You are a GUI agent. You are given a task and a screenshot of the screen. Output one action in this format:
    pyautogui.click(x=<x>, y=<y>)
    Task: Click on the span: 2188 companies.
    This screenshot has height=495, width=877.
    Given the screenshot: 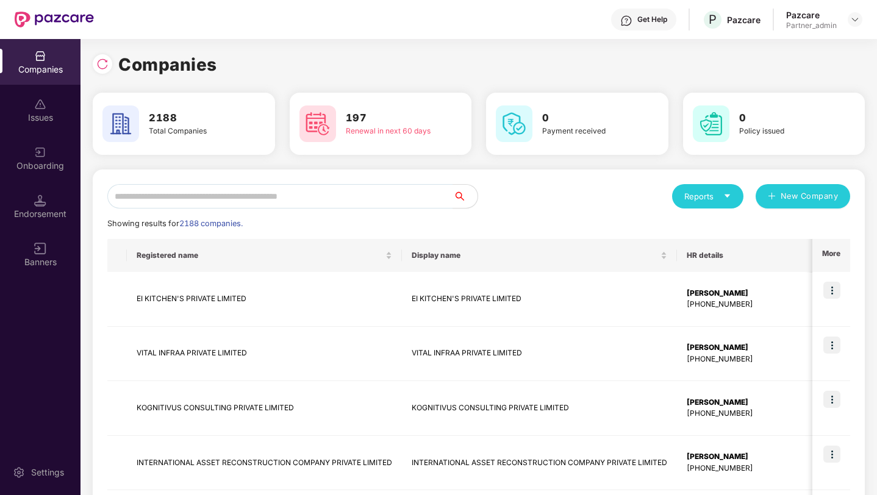 What is the action you would take?
    pyautogui.click(x=211, y=223)
    